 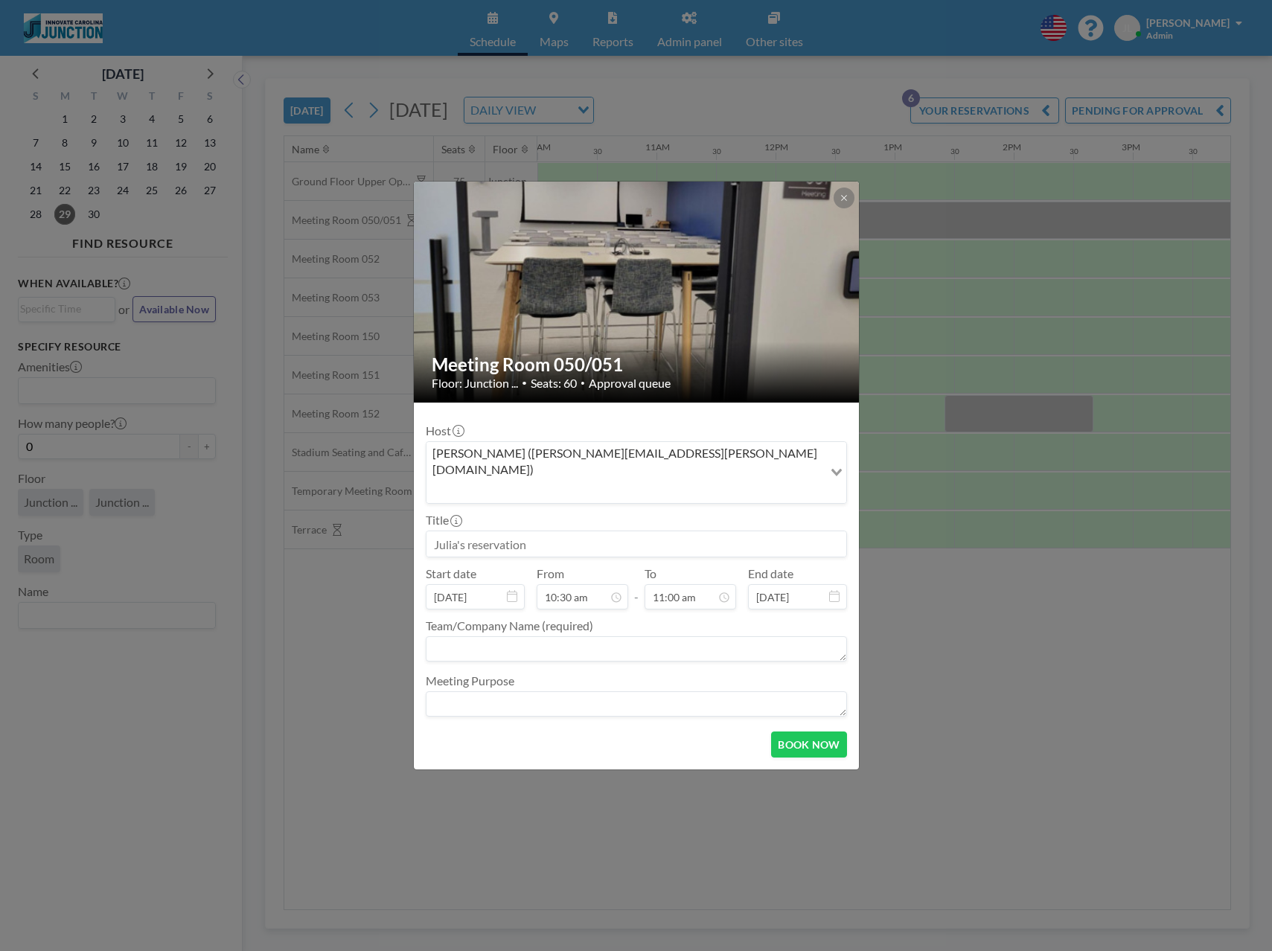 What do you see at coordinates (444, 431) in the screenshot?
I see `label: Host` at bounding box center [444, 431].